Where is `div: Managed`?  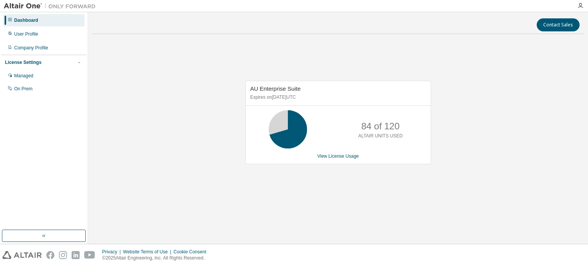 div: Managed is located at coordinates (24, 76).